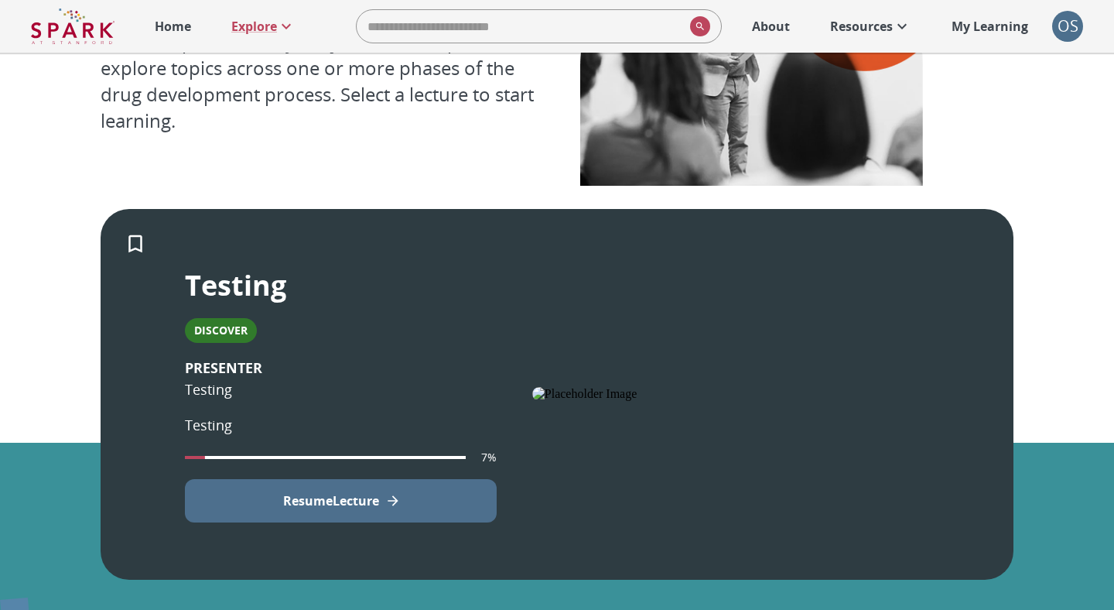 This screenshot has height=610, width=1114. I want to click on img: Logo of SPARK at Stanford, so click(73, 26).